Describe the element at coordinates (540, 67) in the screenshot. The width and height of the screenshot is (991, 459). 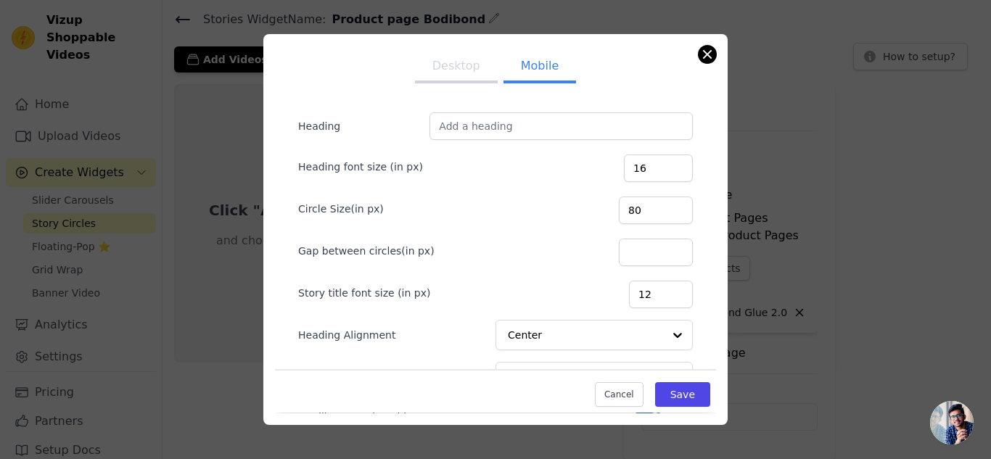
I see `button: Mobile` at that location.